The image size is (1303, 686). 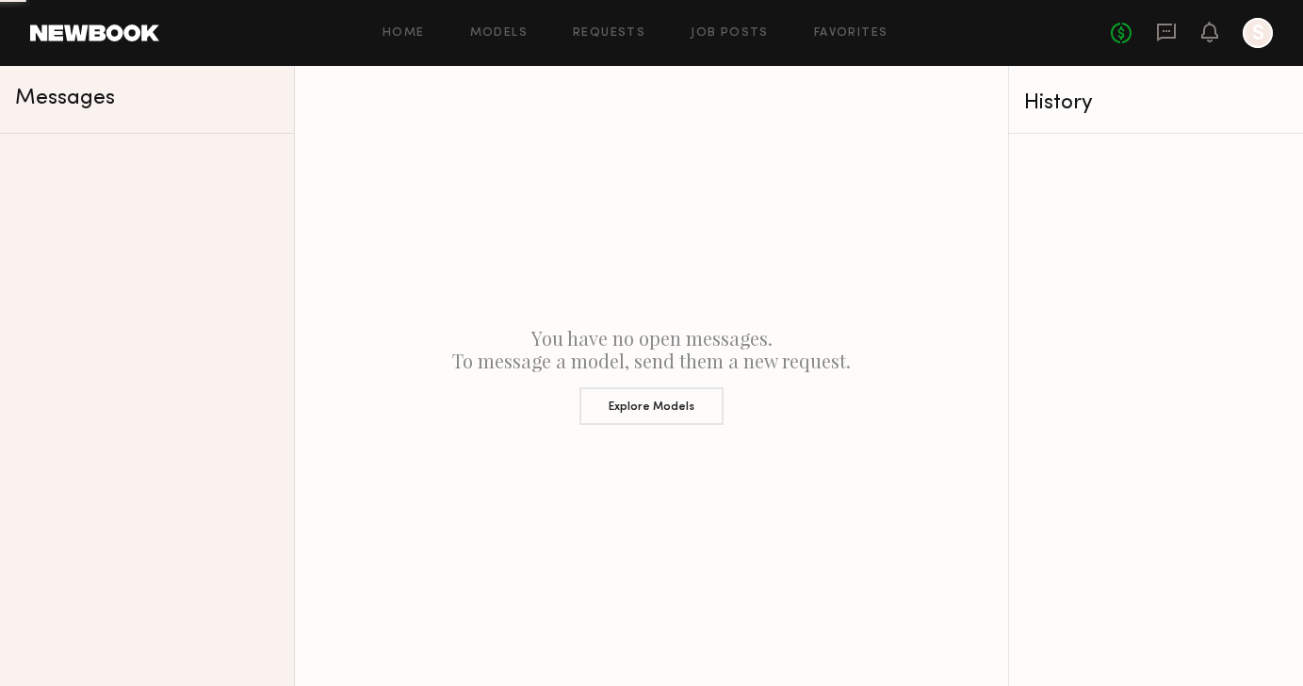 What do you see at coordinates (851, 33) in the screenshot?
I see `a: Favorites` at bounding box center [851, 33].